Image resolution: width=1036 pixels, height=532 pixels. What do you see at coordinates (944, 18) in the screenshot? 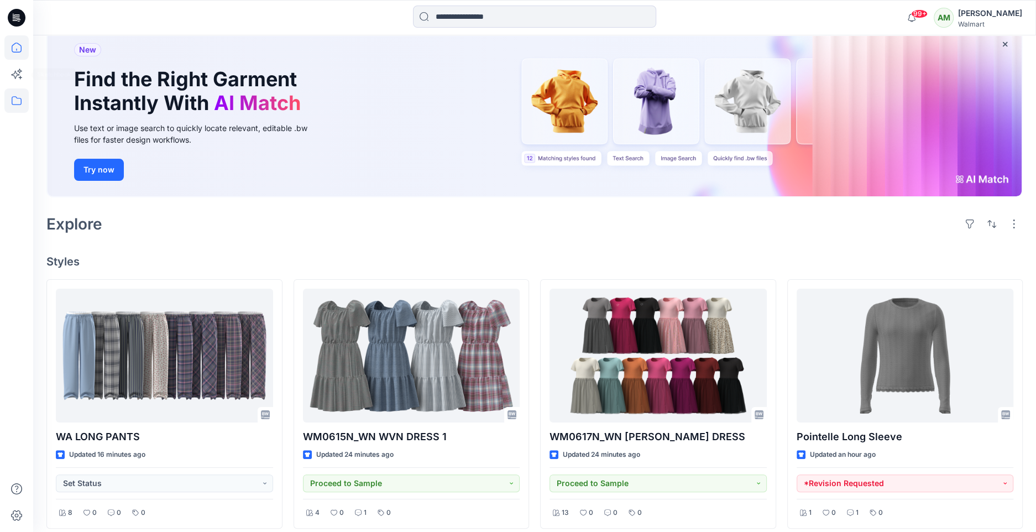
I see `div: AM` at bounding box center [944, 18].